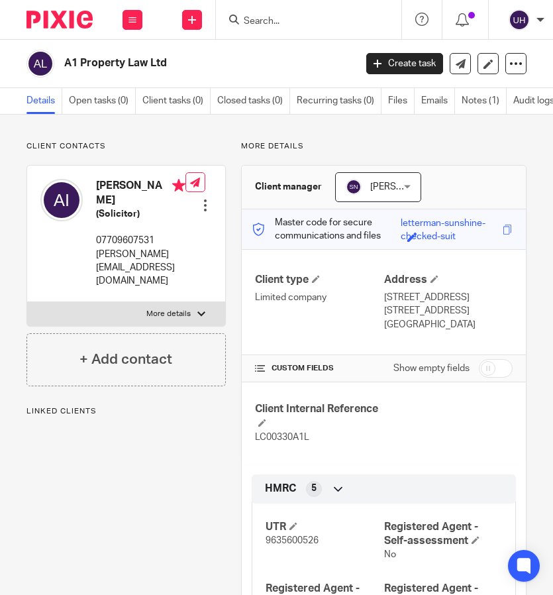  I want to click on h4: Client type, so click(319, 280).